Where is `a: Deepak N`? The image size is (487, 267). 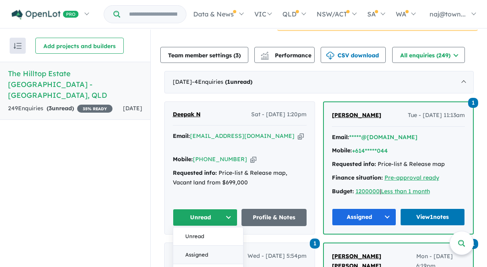
a: Deepak N is located at coordinates (186, 115).